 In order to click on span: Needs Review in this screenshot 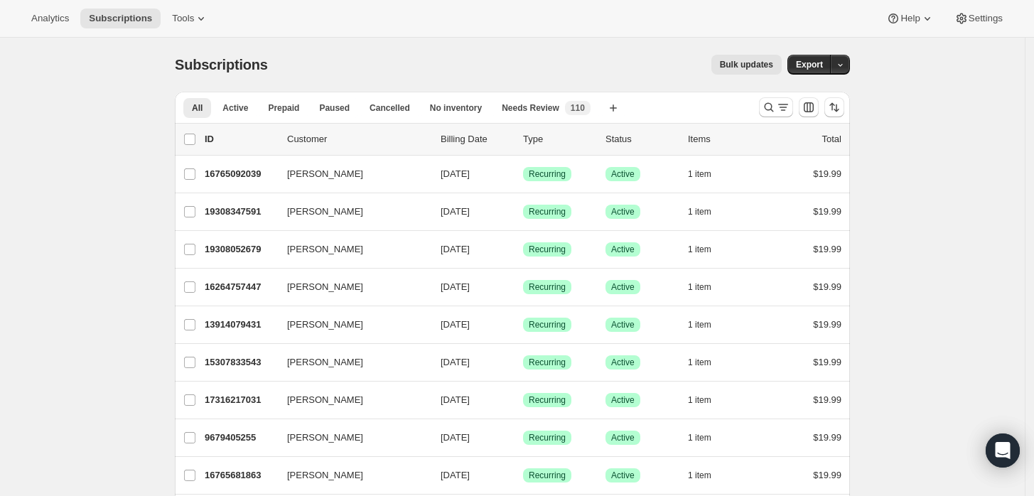, I will do `click(530, 108)`.